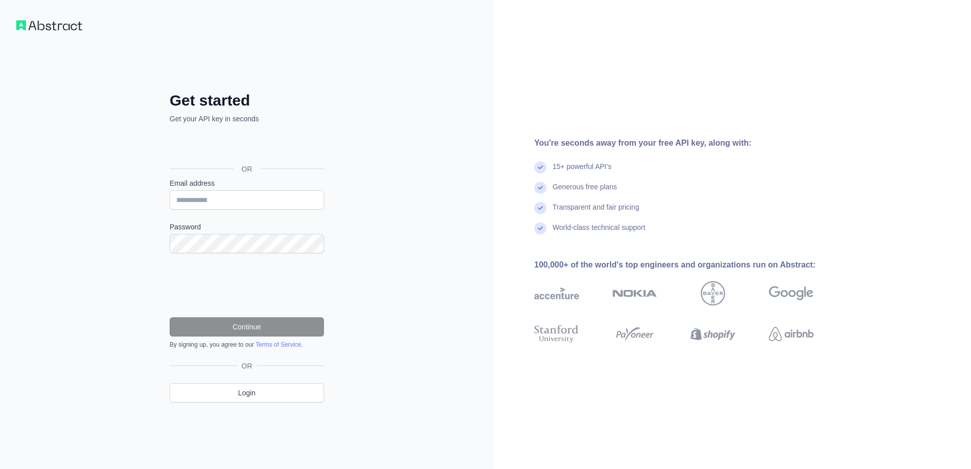  What do you see at coordinates (247, 183) in the screenshot?
I see `label: Email address` at bounding box center [247, 183].